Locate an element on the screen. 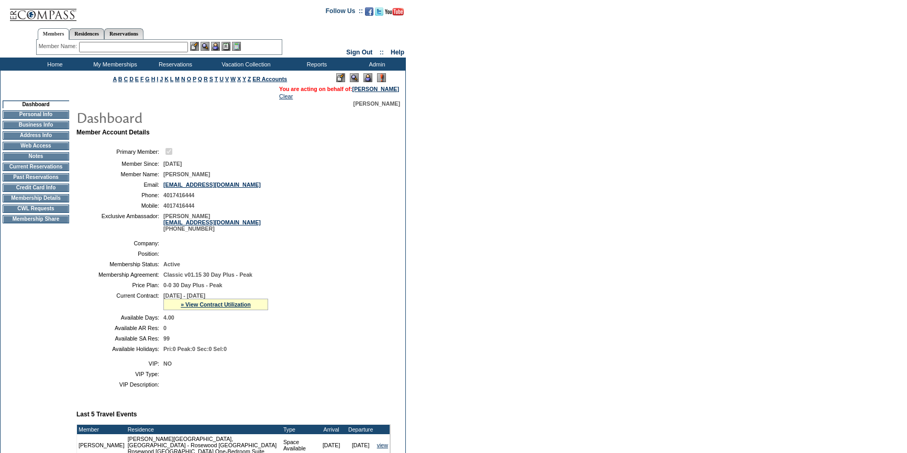  a: U is located at coordinates (221, 79).